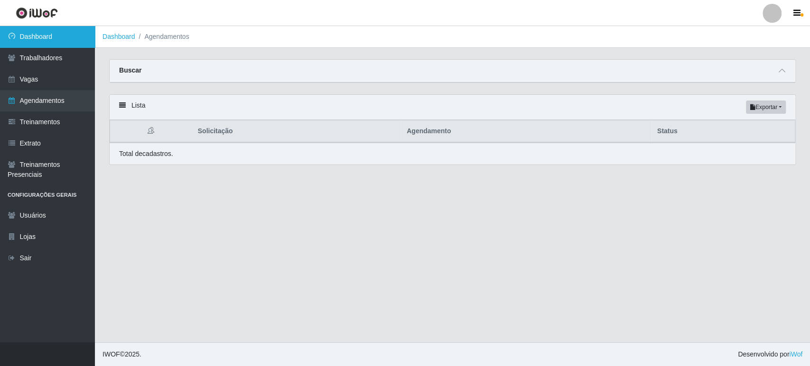 Image resolution: width=810 pixels, height=366 pixels. What do you see at coordinates (796, 354) in the screenshot?
I see `a: iWof` at bounding box center [796, 354].